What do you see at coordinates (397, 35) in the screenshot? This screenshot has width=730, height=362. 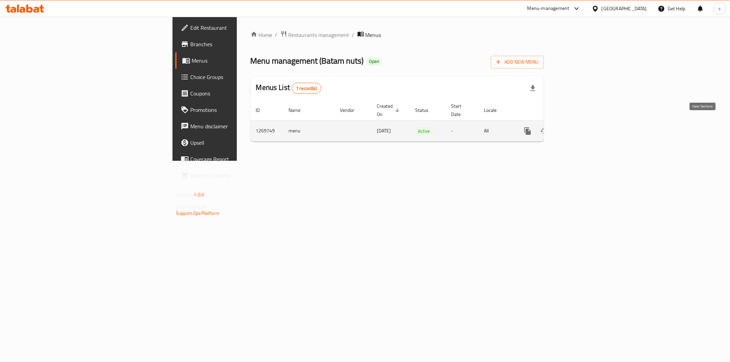 I see `nav: breadcrumb` at bounding box center [397, 35].